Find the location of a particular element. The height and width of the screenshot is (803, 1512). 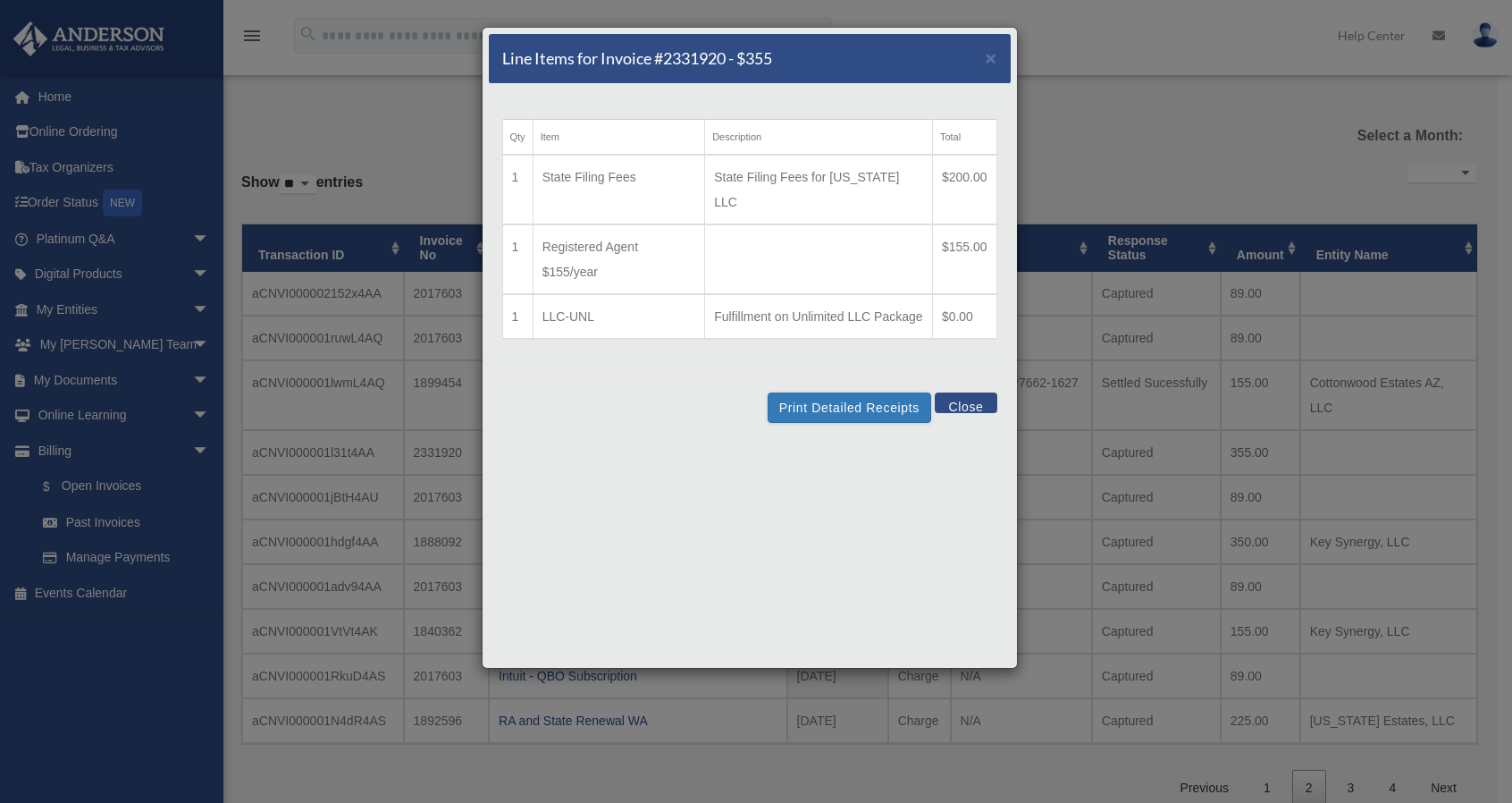

h5: Line Items for Invoice #2331920 - $355 is located at coordinates (638, 58).